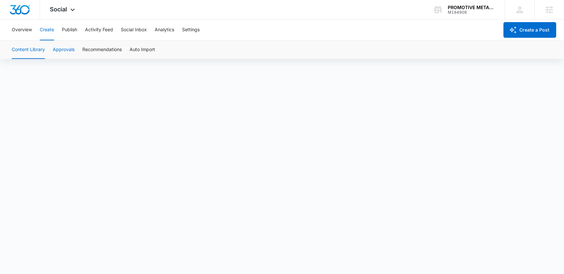  Describe the element at coordinates (472, 7) in the screenshot. I see `div: account name` at that location.